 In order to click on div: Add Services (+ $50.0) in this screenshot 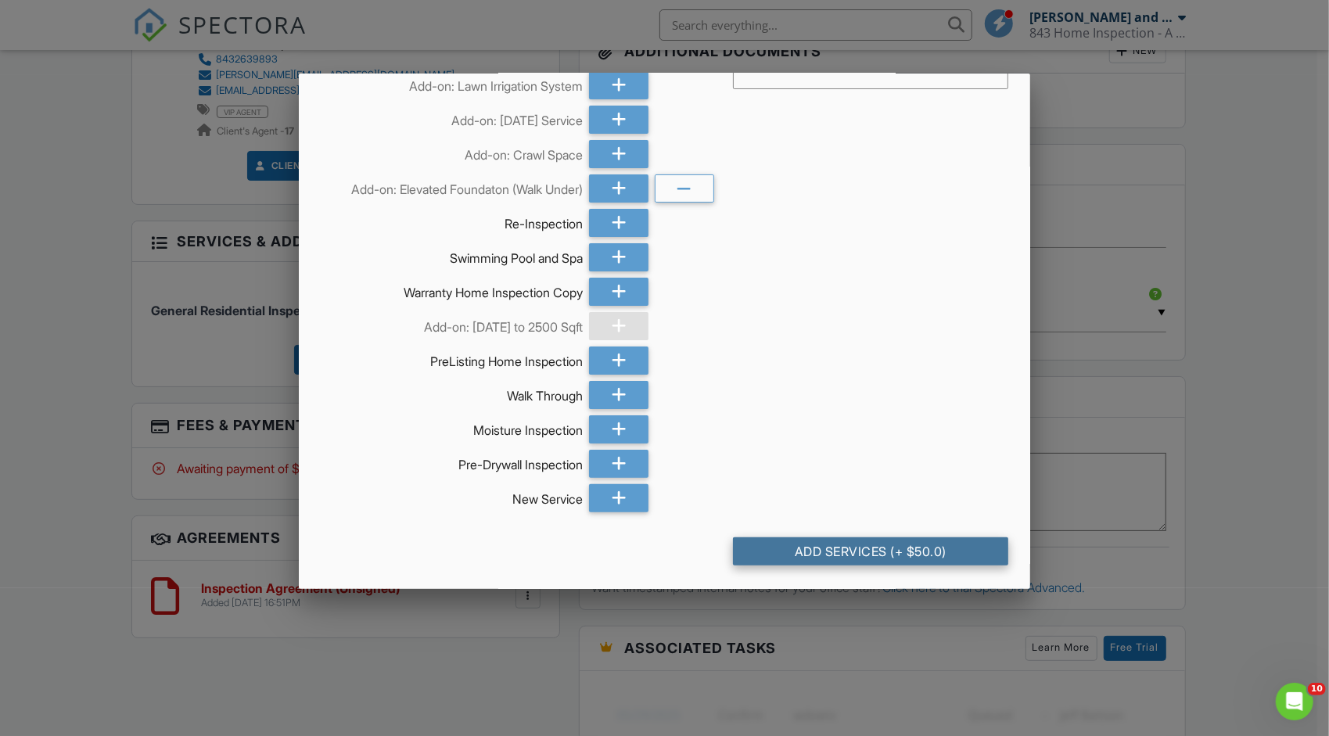, I will do `click(871, 552)`.